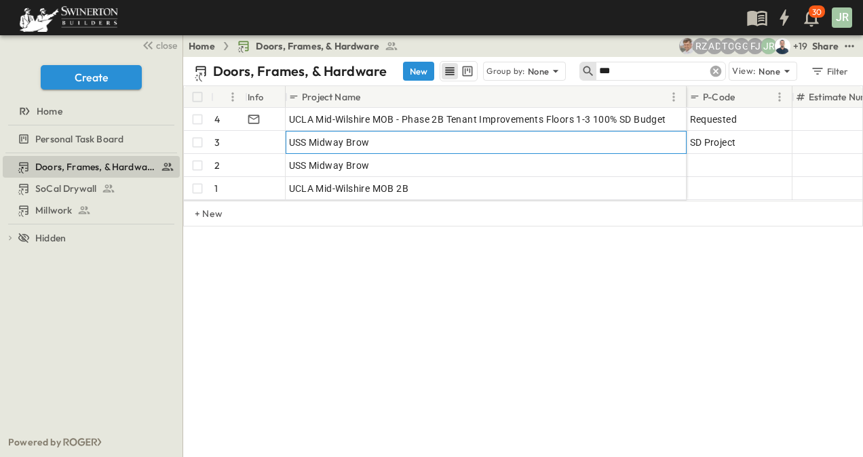  I want to click on img: Brandon Norcutt (brandon.norcutt@swinerton.com), so click(782, 46).